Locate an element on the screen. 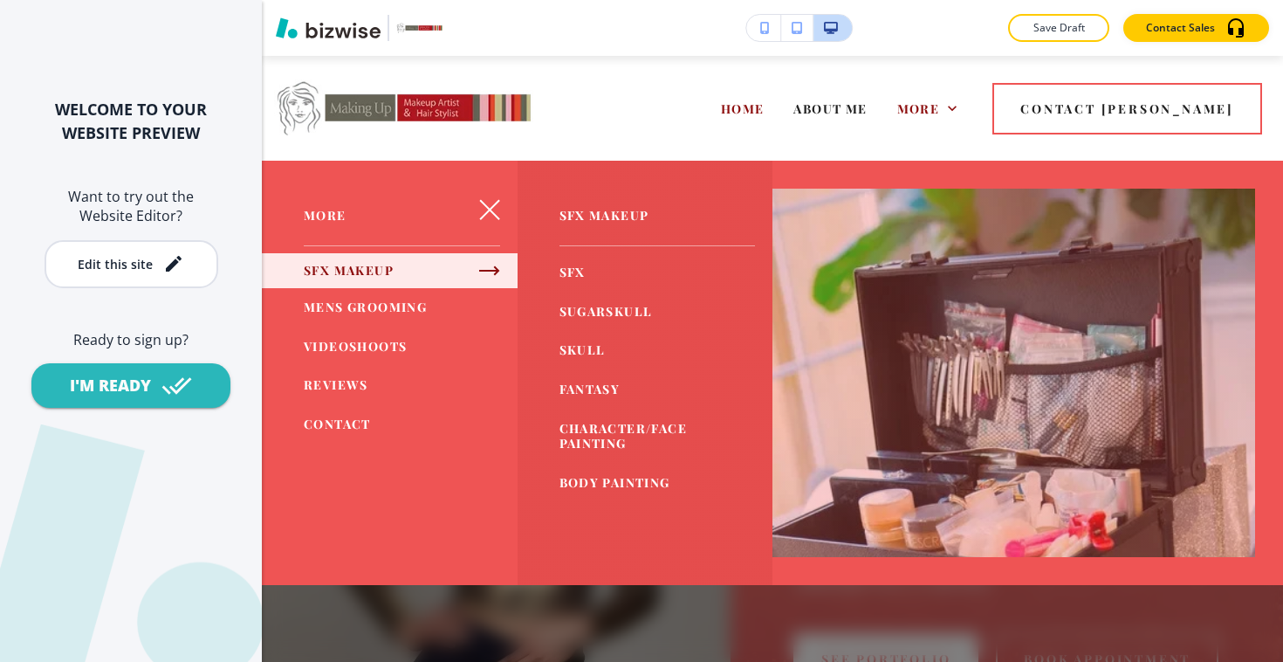  span: FANTASY is located at coordinates (590, 388).